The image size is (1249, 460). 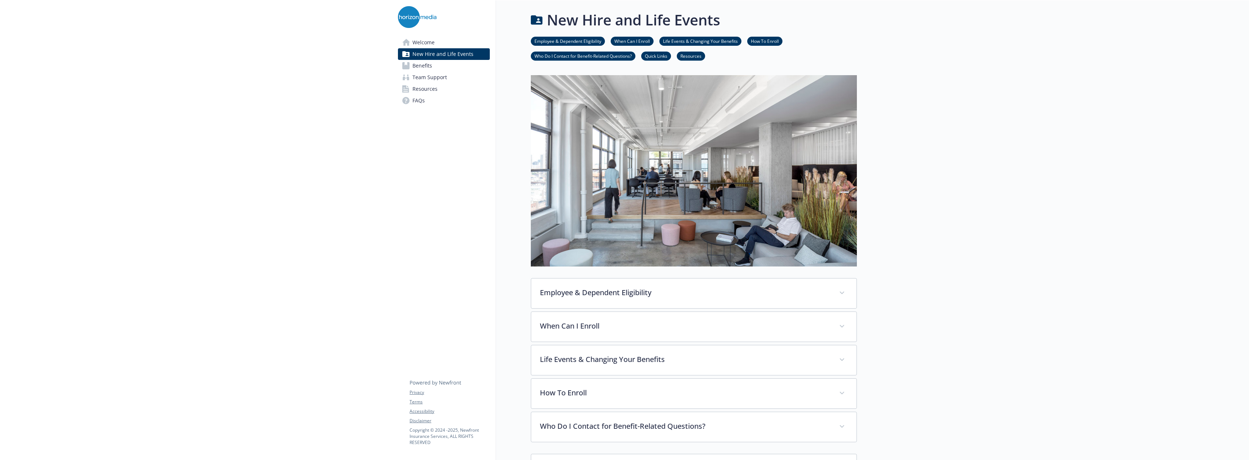 I want to click on a: FAQs, so click(x=444, y=101).